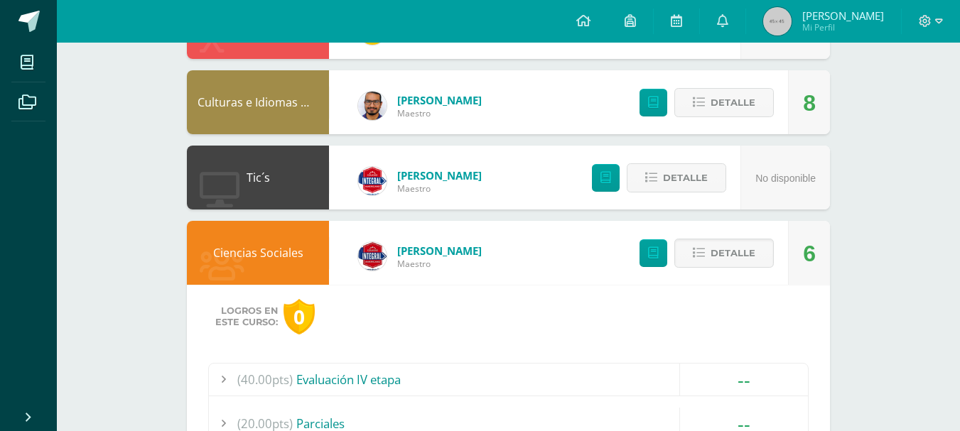  What do you see at coordinates (258, 253) in the screenshot?
I see `div: Ciencias Sociales` at bounding box center [258, 253].